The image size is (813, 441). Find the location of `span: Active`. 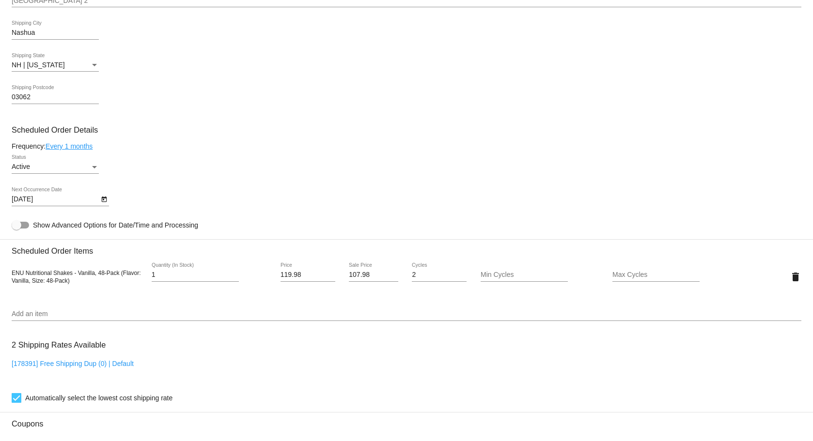

span: Active is located at coordinates (21, 167).